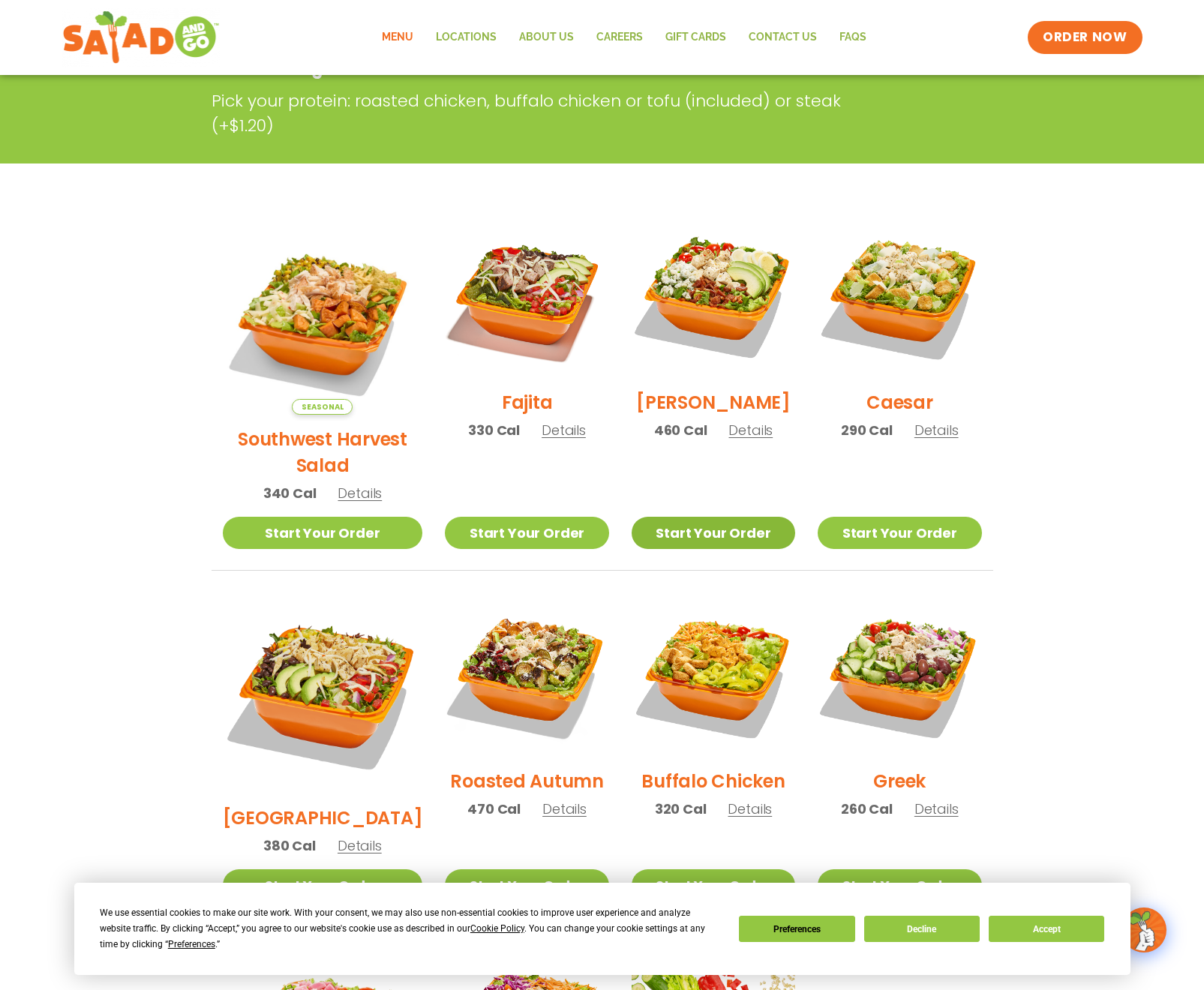  What do you see at coordinates (696, 38) in the screenshot?
I see `a: GIFT CARDS` at bounding box center [696, 38].